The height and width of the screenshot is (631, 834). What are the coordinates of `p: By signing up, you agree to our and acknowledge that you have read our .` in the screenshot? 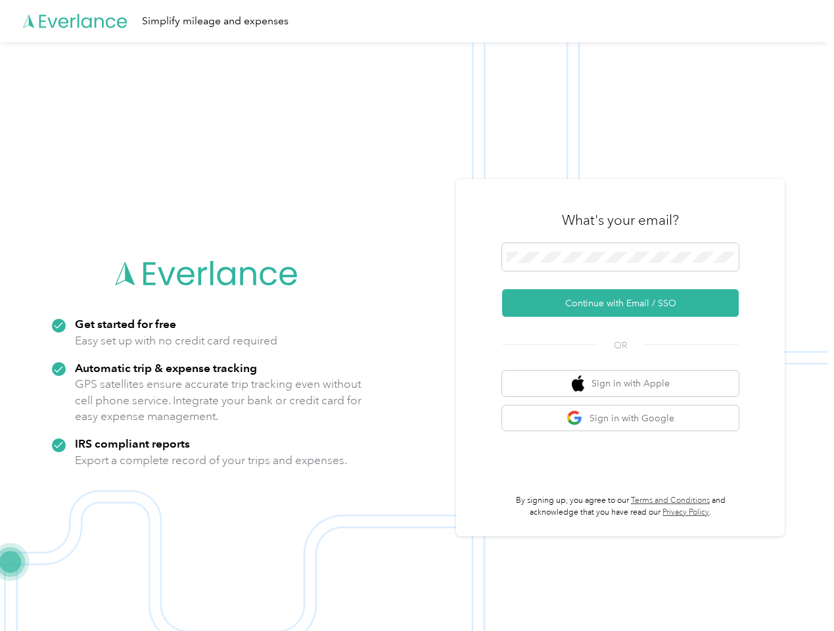 It's located at (621, 506).